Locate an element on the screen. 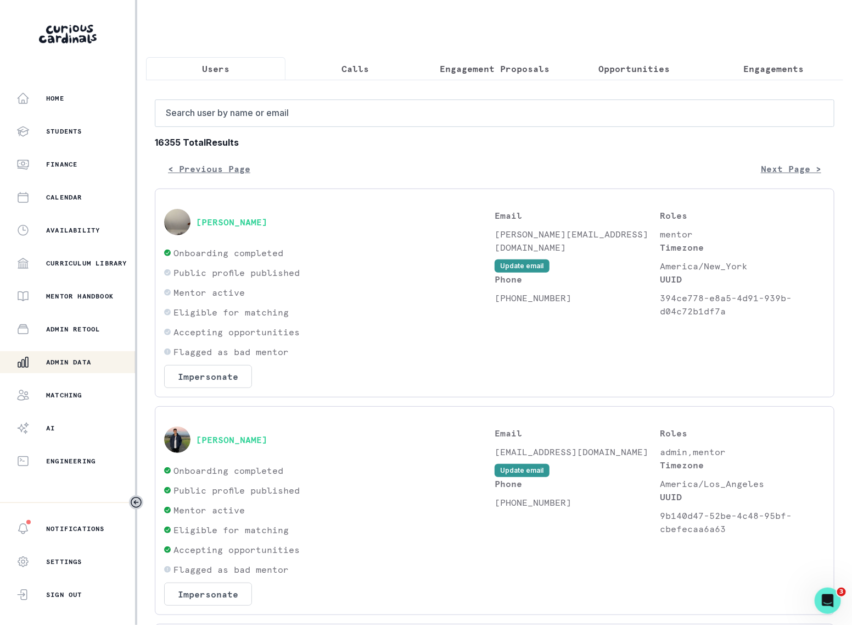 The height and width of the screenshot is (625, 852). img: Curious Cardinals Logo is located at coordinates (68, 34).